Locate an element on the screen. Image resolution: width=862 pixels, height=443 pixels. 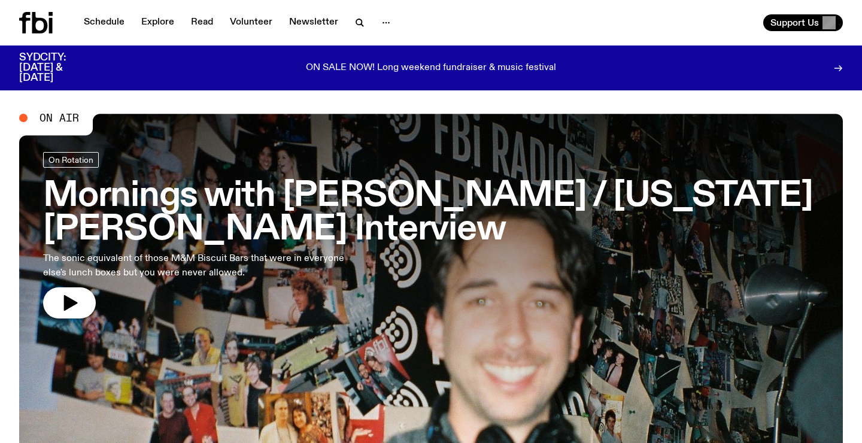
span: Support Us is located at coordinates (795, 23).